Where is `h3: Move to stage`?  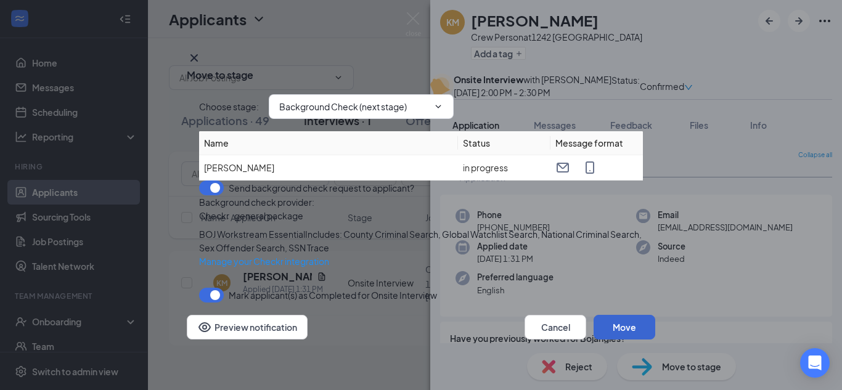
h3: Move to stage is located at coordinates (220, 75).